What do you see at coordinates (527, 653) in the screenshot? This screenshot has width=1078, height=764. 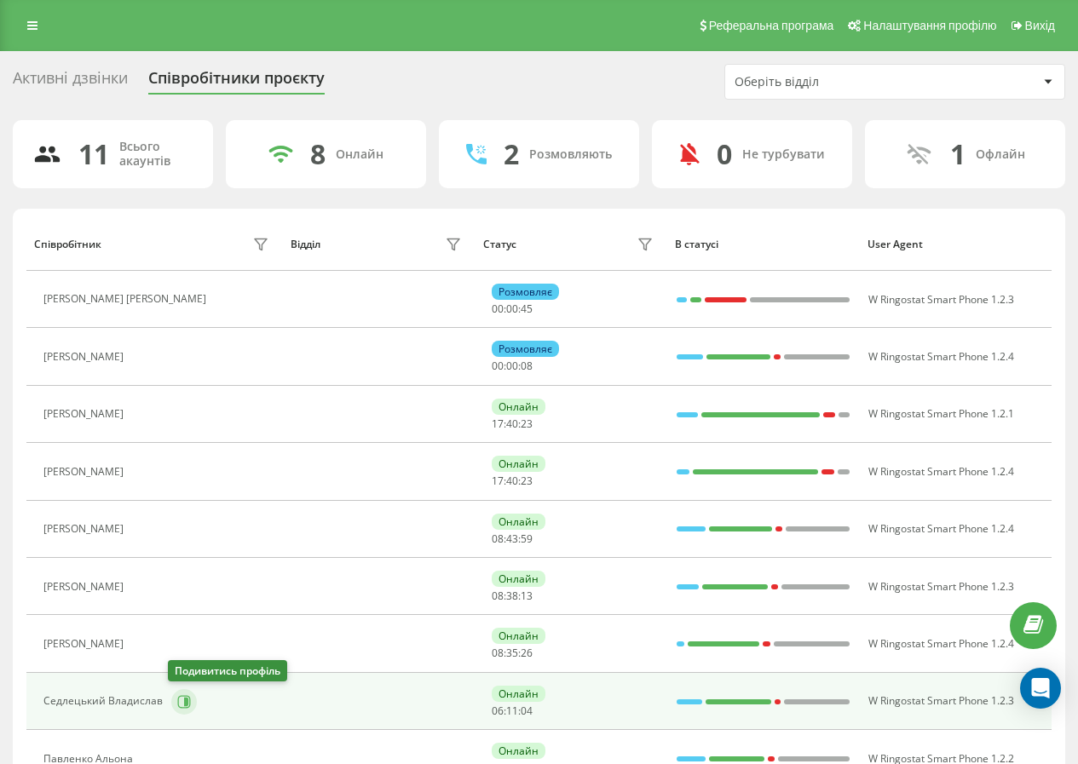 I see `span: 26` at bounding box center [527, 653].